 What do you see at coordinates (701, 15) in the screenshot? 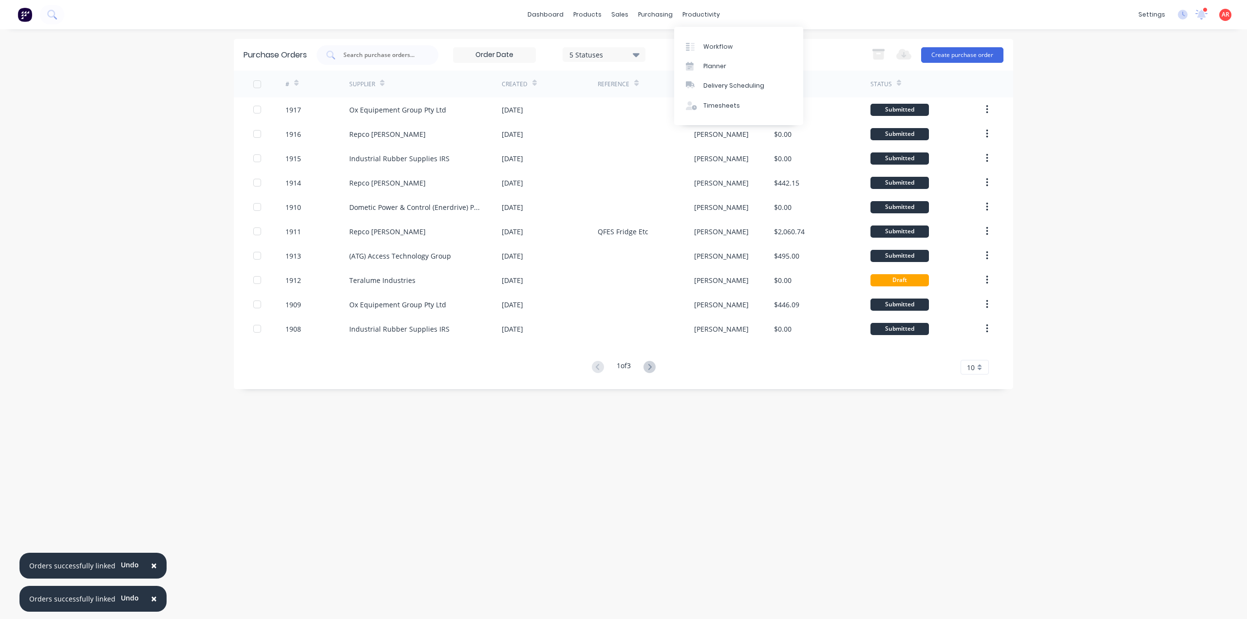
I see `div: productivity` at bounding box center [701, 15].